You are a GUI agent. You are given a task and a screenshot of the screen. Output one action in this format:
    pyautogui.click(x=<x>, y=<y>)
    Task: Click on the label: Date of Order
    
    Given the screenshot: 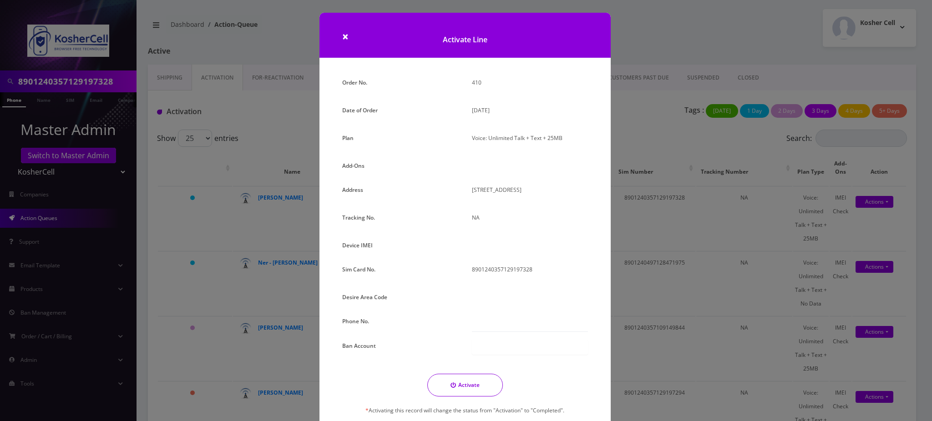 What is the action you would take?
    pyautogui.click(x=360, y=110)
    